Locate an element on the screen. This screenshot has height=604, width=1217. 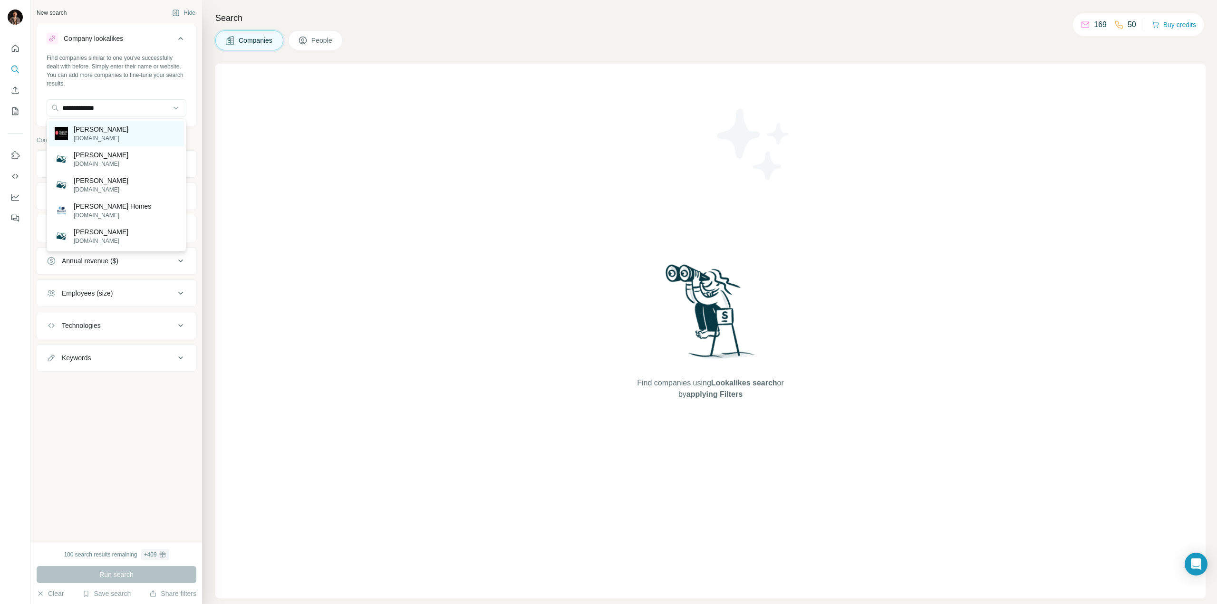
img: Russell Hoops is located at coordinates (61, 236).